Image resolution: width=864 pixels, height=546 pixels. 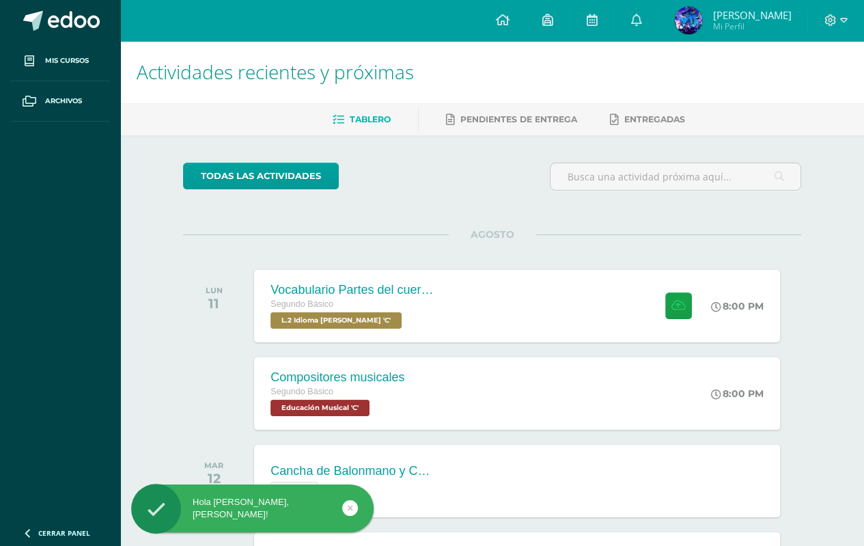 What do you see at coordinates (751, 26) in the screenshot?
I see `span: Mi Perfil` at bounding box center [751, 26].